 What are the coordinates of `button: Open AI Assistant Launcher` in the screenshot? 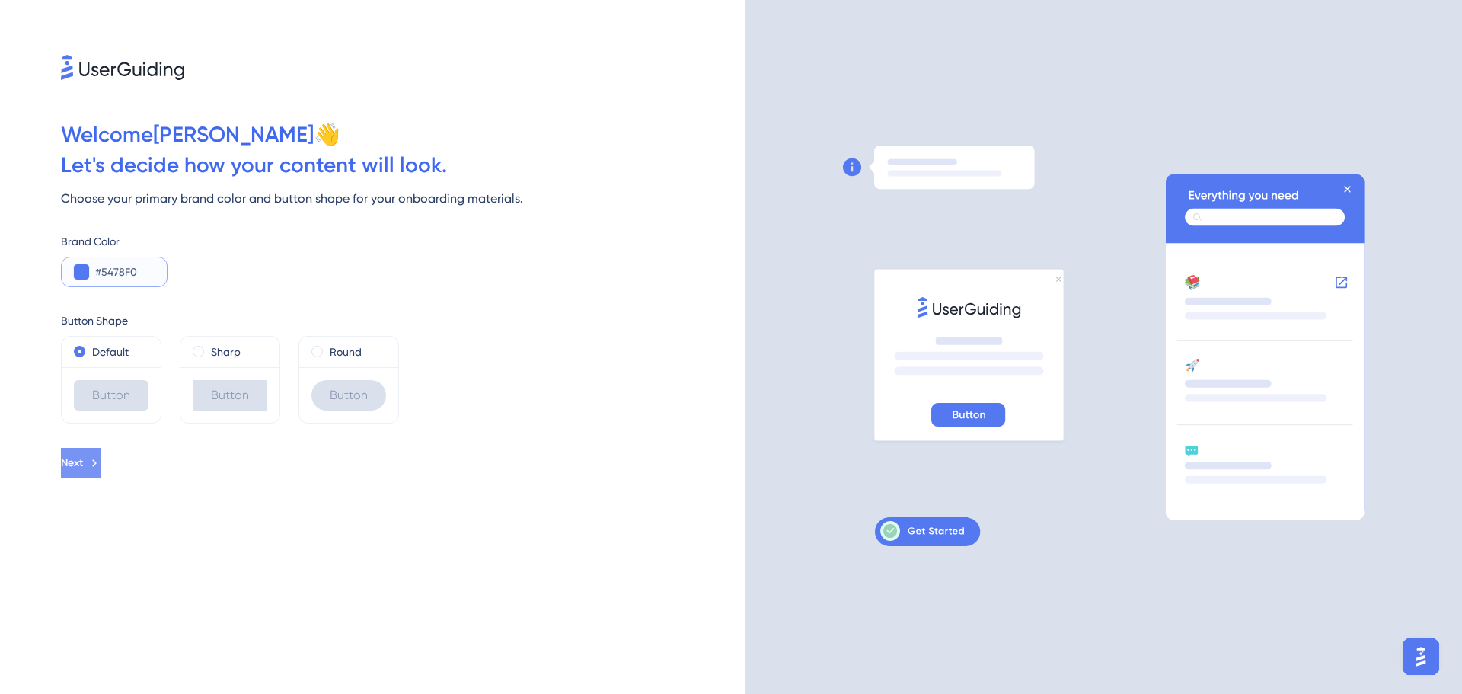 It's located at (23, 23).